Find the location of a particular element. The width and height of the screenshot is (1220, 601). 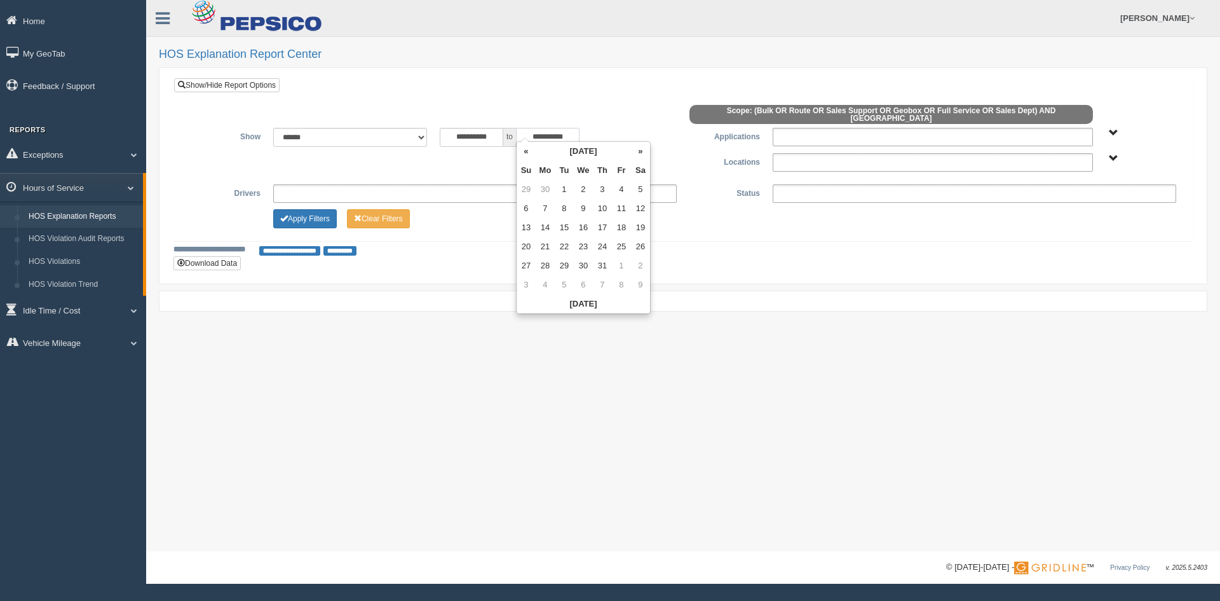

a: HOS Violation Trend is located at coordinates (83, 285).